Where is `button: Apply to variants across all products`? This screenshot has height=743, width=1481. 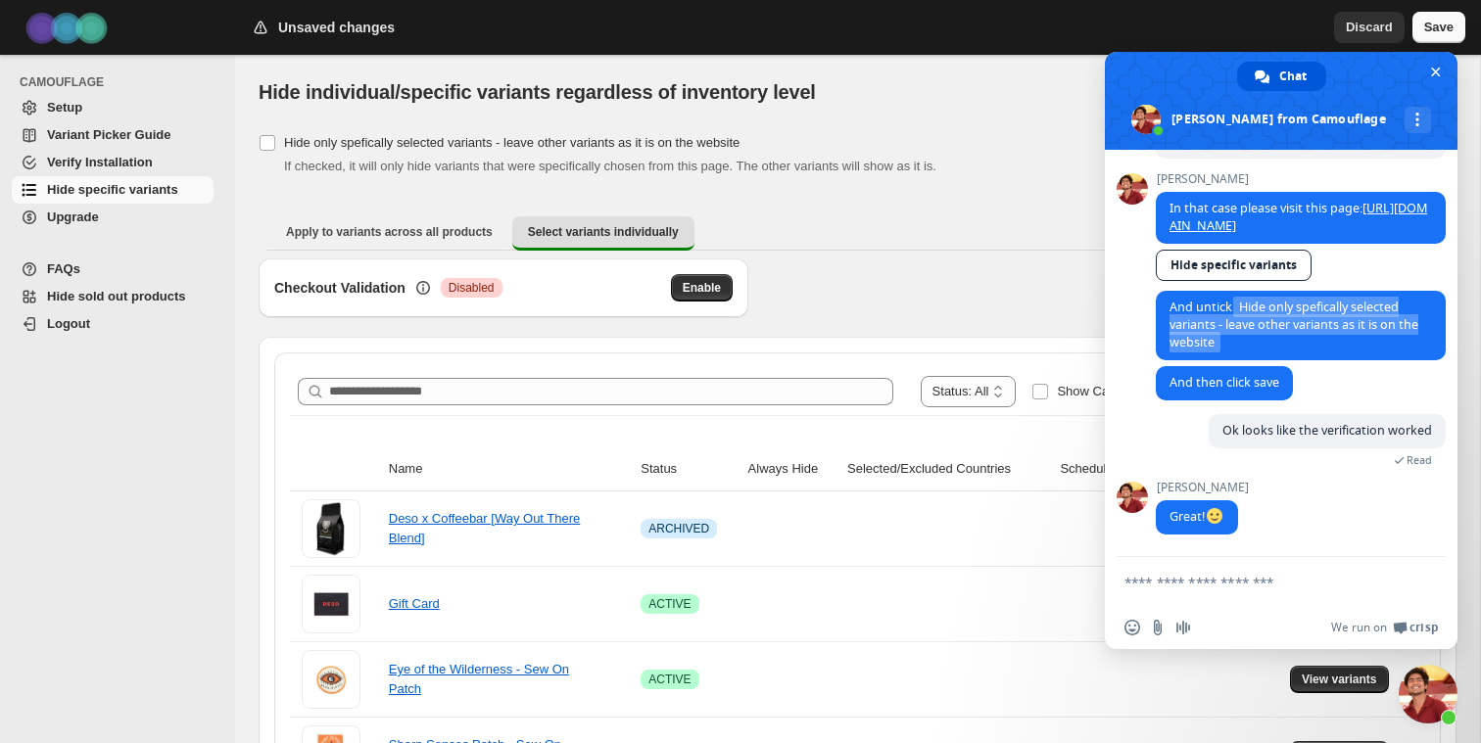
button: Apply to variants across all products is located at coordinates (389, 232).